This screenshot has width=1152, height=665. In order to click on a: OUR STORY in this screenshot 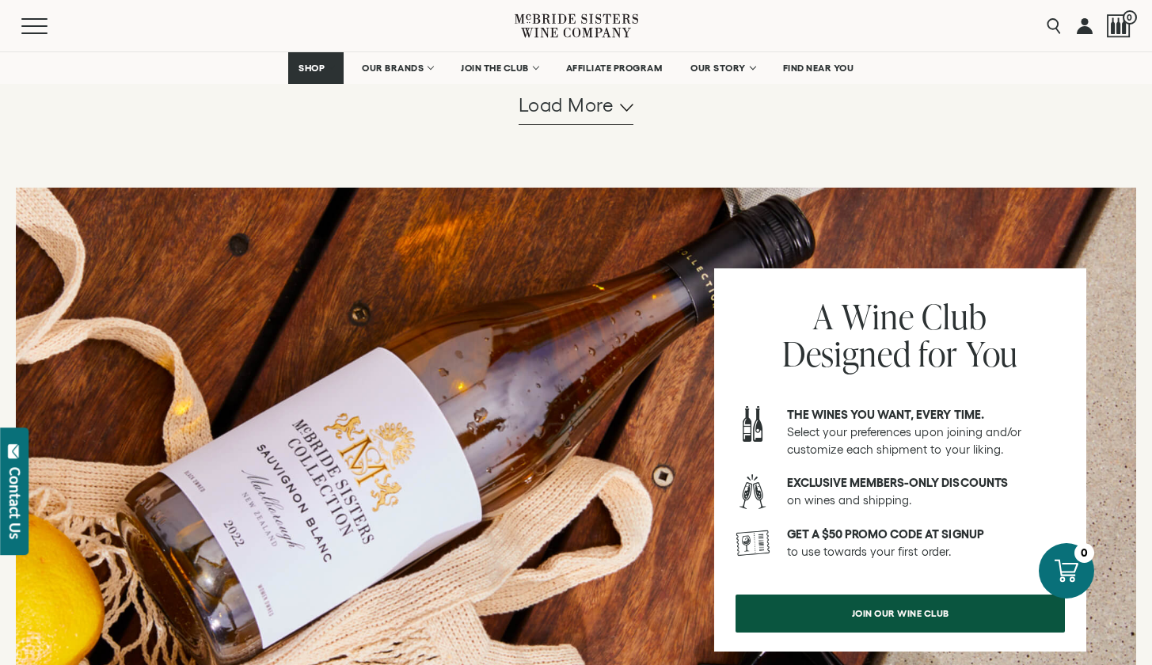, I will do `click(722, 68)`.